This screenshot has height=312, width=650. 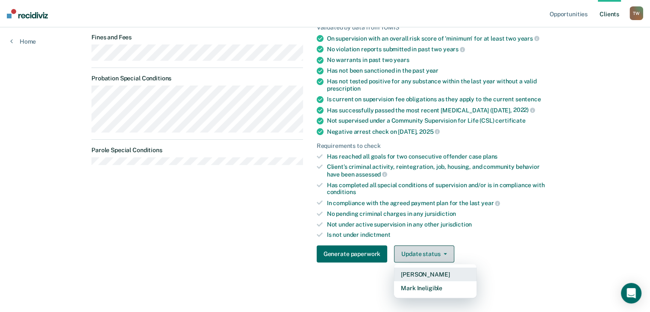 I want to click on button: Update status, so click(x=424, y=254).